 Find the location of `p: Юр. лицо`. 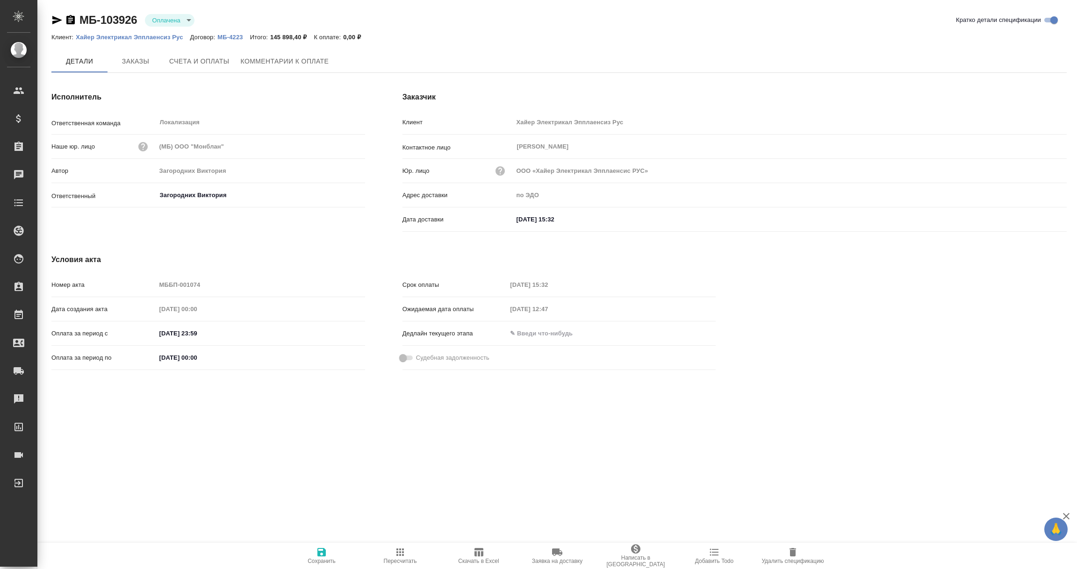

p: Юр. лицо is located at coordinates (416, 171).